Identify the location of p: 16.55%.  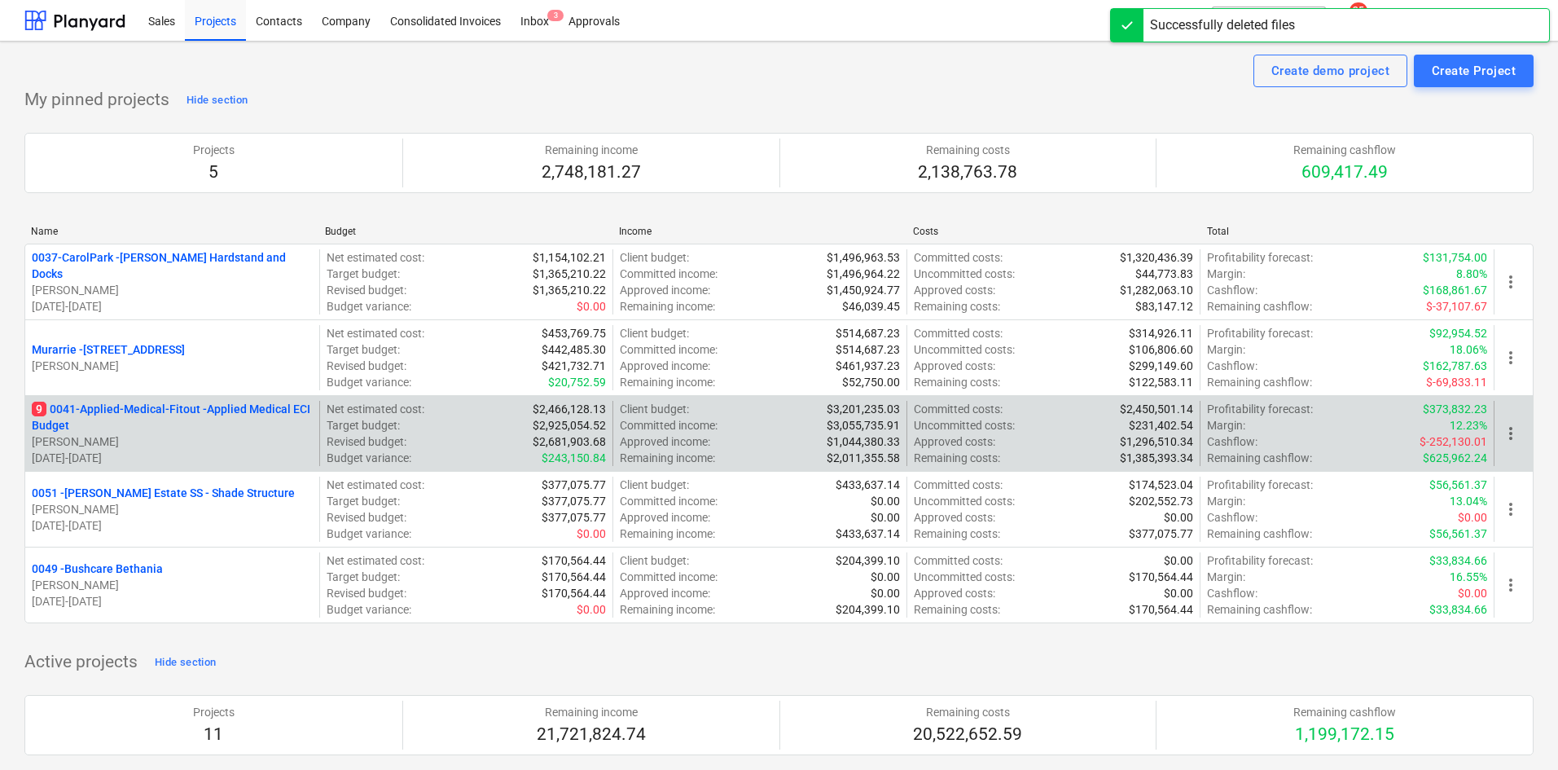
(1469, 577).